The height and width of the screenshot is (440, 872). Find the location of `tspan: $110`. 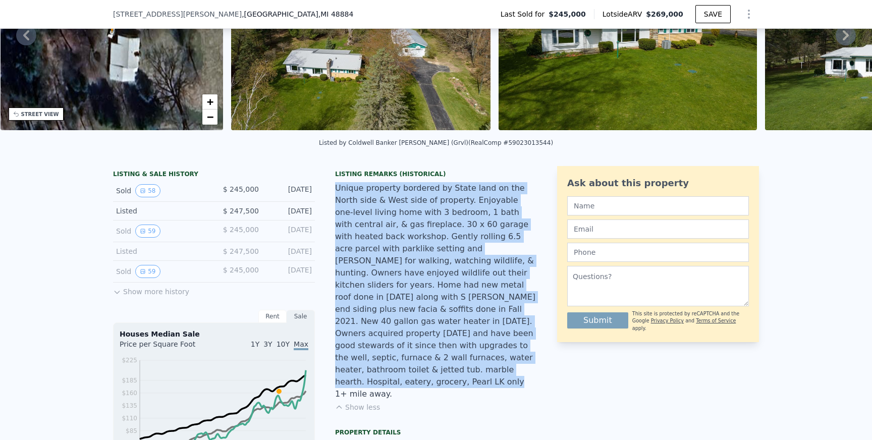

tspan: $110 is located at coordinates (129, 418).